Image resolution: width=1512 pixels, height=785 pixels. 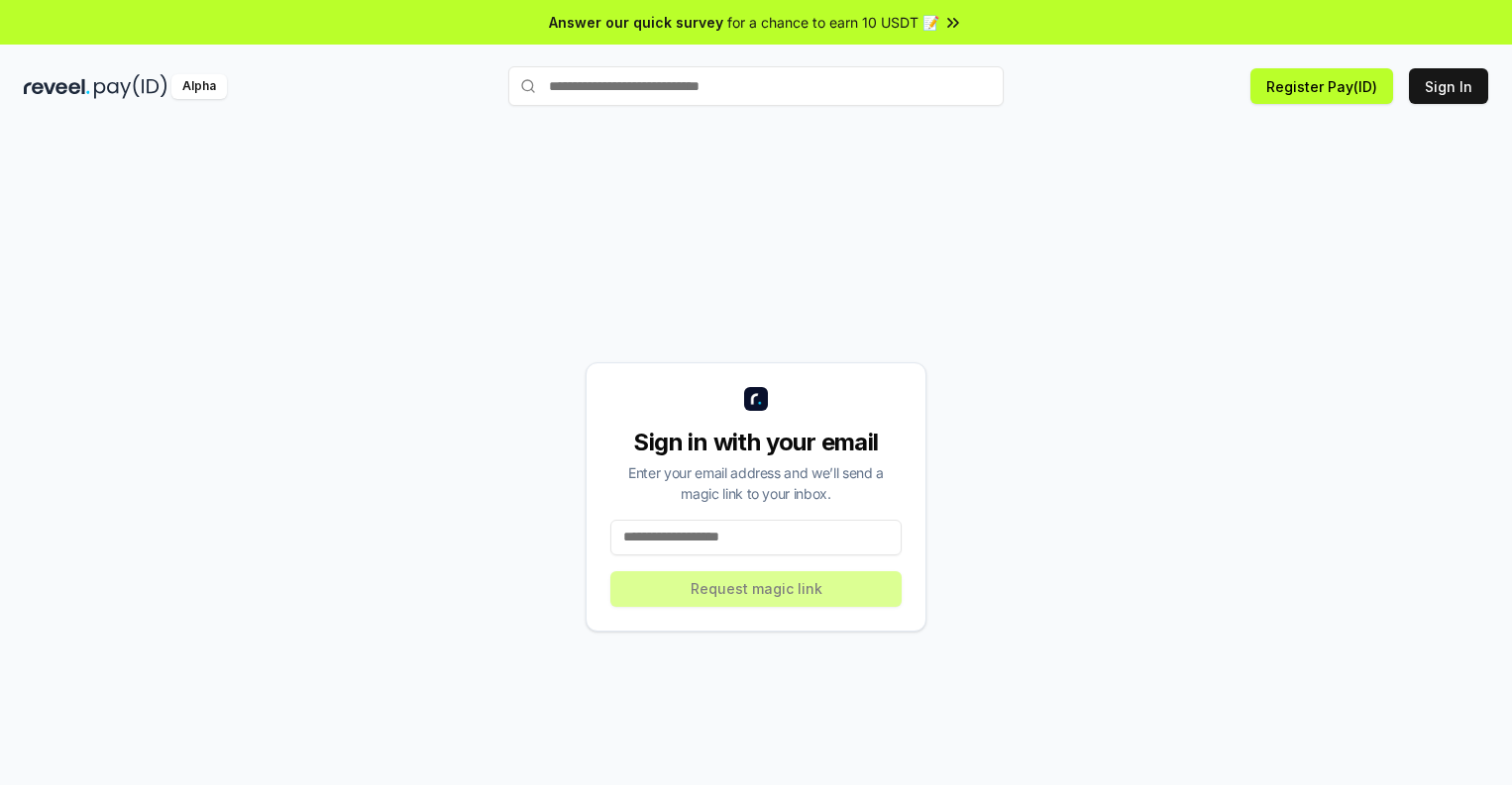 What do you see at coordinates (636, 22) in the screenshot?
I see `span: Answer our quick survey` at bounding box center [636, 22].